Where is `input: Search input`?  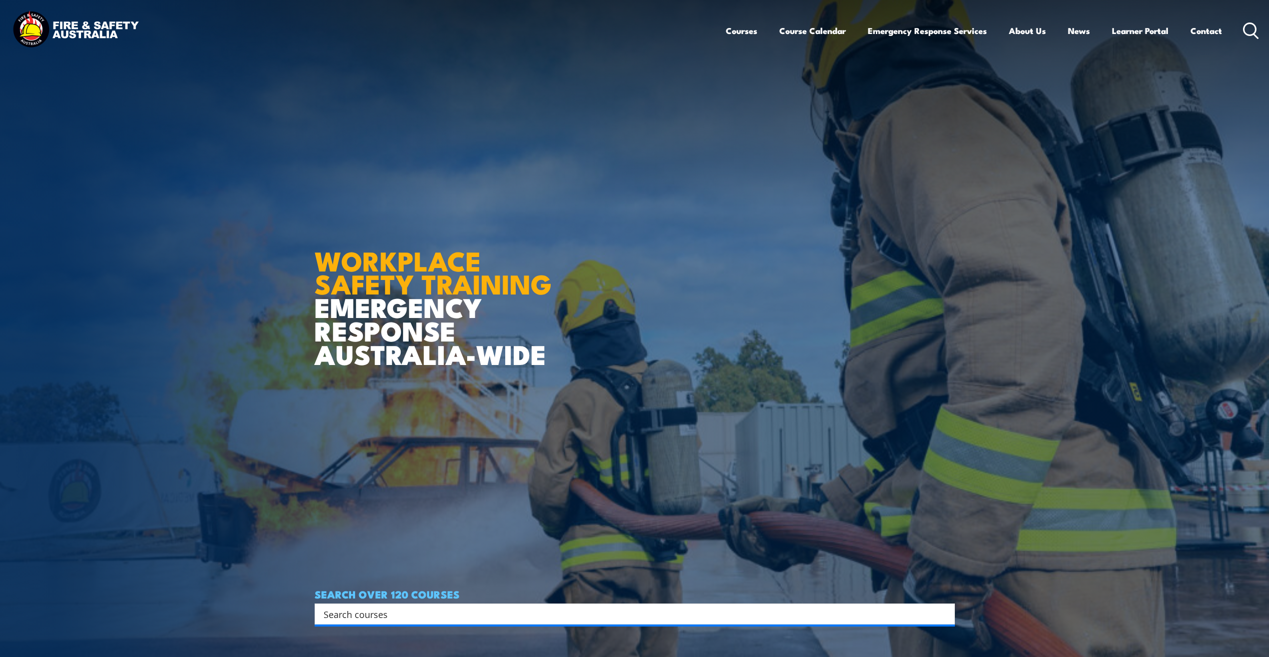 input: Search input is located at coordinates (628, 614).